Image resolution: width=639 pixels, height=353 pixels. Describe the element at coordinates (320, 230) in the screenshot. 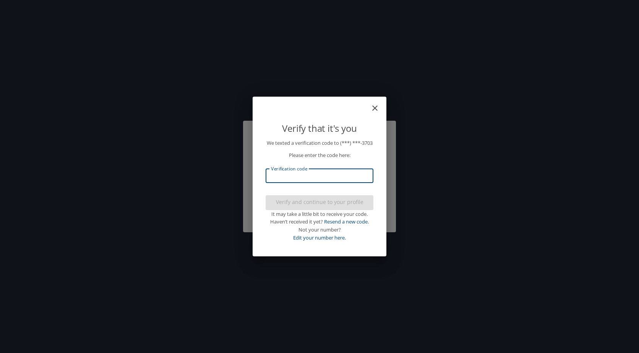

I see `div: Not your number?` at that location.